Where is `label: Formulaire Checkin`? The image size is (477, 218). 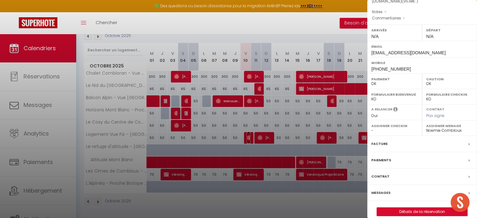 label: Formulaire Checkin is located at coordinates (450, 94).